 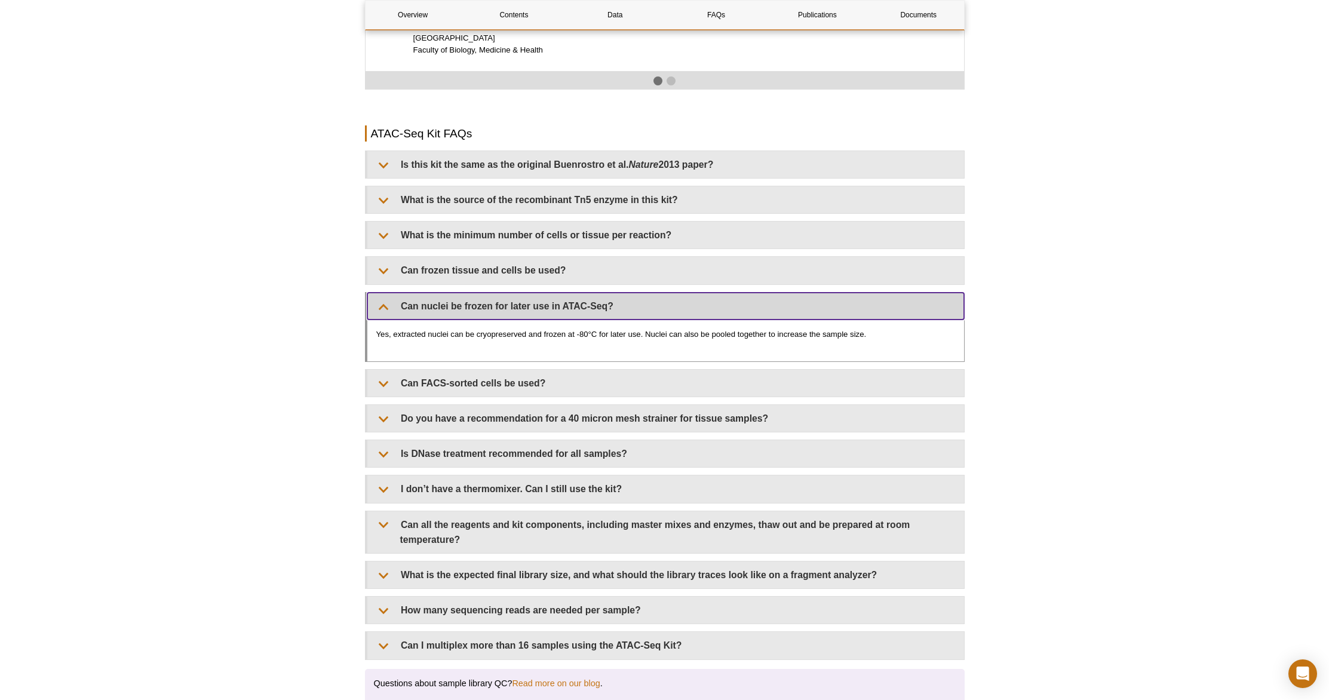 What do you see at coordinates (918, 15) in the screenshot?
I see `a: Documents` at bounding box center [918, 15].